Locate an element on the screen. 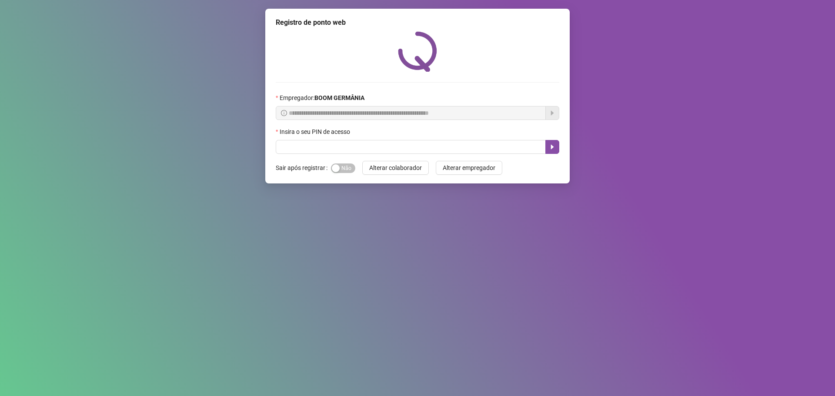 This screenshot has height=396, width=835. img: QRPoint is located at coordinates (417, 51).